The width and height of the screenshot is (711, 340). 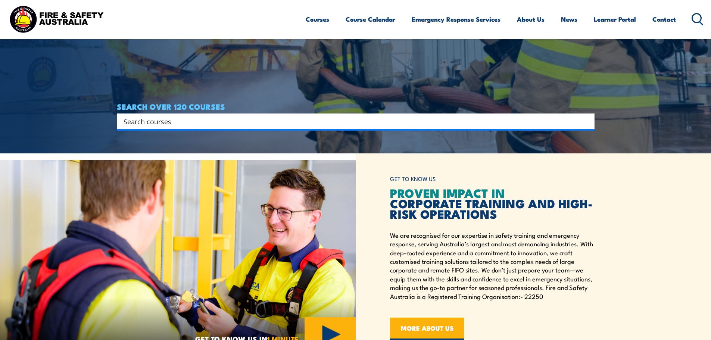 What do you see at coordinates (352, 121) in the screenshot?
I see `form: Search form` at bounding box center [352, 121].